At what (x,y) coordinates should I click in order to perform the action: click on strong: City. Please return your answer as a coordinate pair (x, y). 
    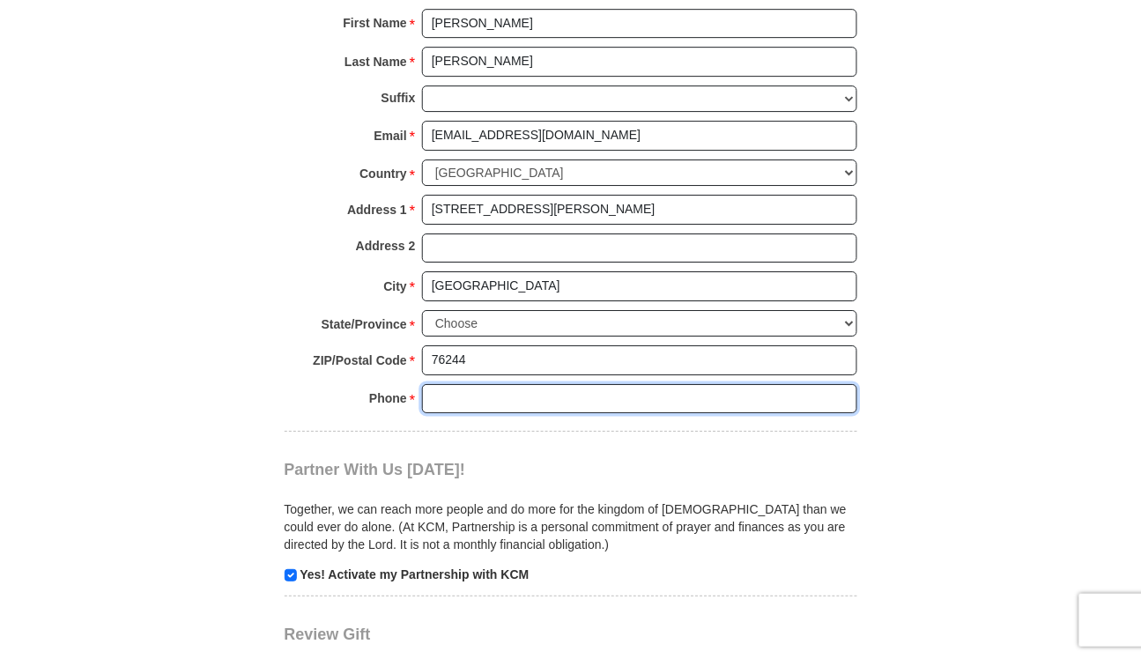
    Looking at the image, I should click on (395, 286).